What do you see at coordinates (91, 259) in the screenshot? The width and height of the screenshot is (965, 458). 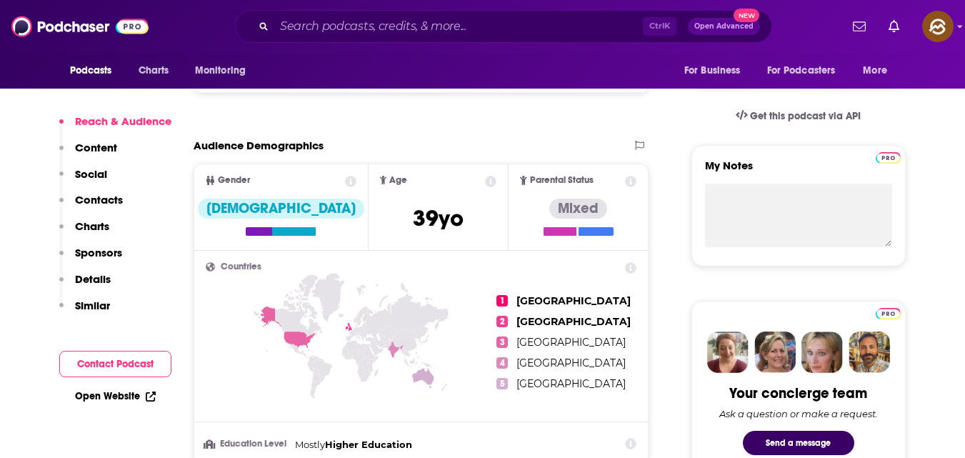 I see `button: Sponsors` at bounding box center [91, 259].